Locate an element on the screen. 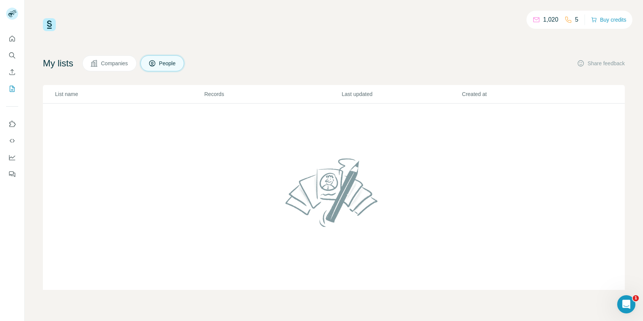  button: Quick start is located at coordinates (12, 39).